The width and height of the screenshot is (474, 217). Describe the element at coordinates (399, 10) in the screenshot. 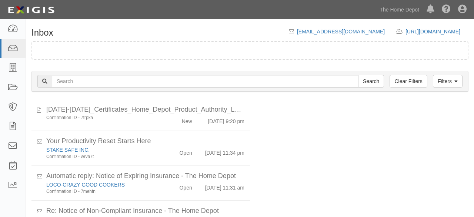

I see `a: The Home Depot` at that location.